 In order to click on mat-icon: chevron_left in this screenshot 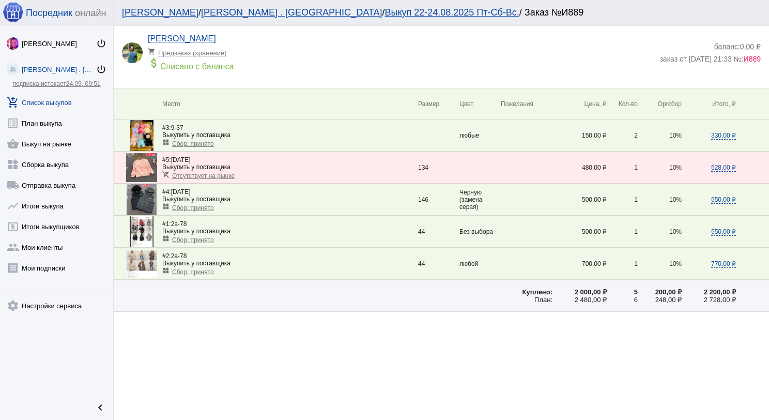, I will do `click(100, 407)`.